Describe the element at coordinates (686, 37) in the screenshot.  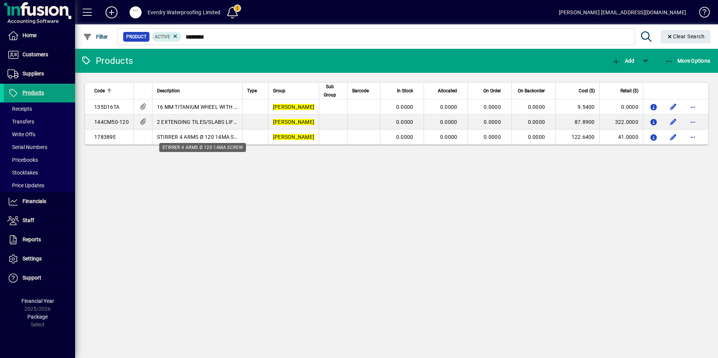
I see `button: Clear` at that location.